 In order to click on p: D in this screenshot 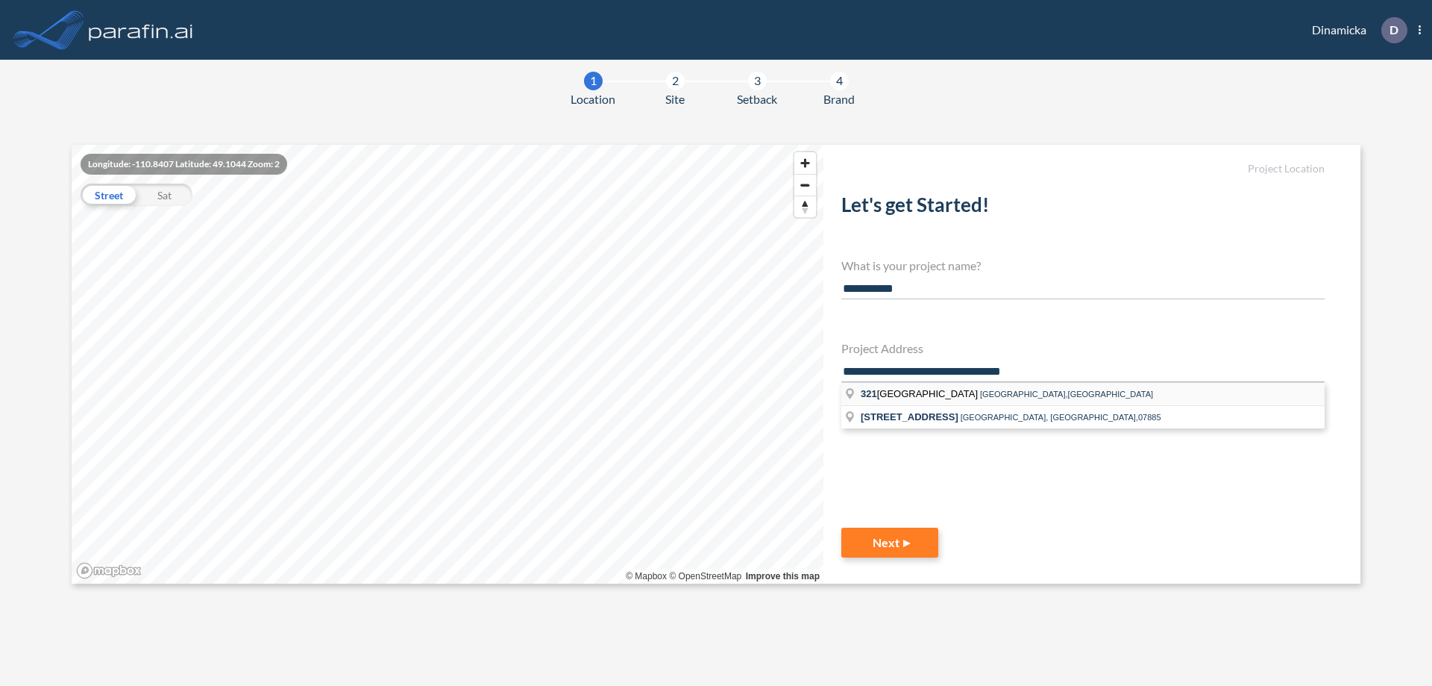, I will do `click(1394, 30)`.